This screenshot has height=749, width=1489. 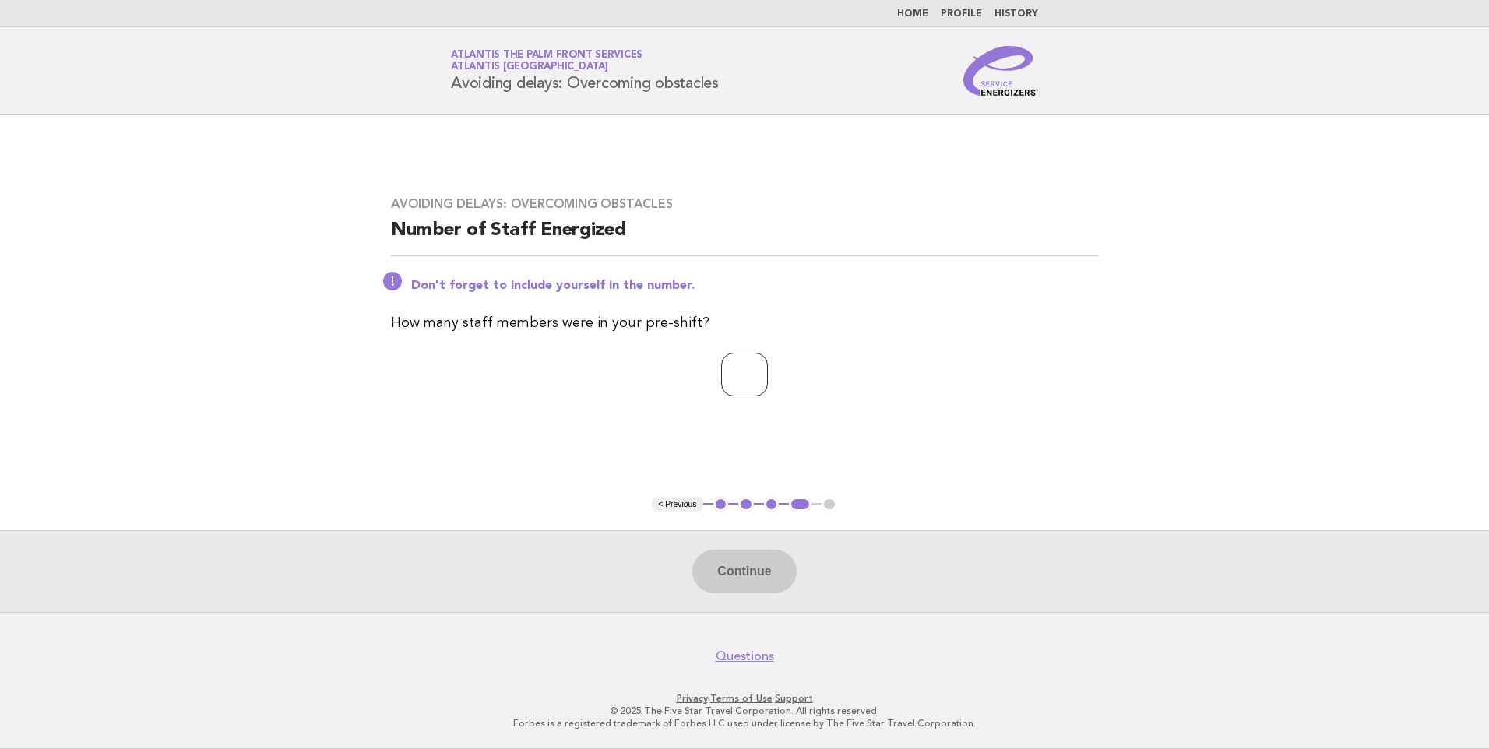 What do you see at coordinates (692, 698) in the screenshot?
I see `a: Privacy` at bounding box center [692, 698].